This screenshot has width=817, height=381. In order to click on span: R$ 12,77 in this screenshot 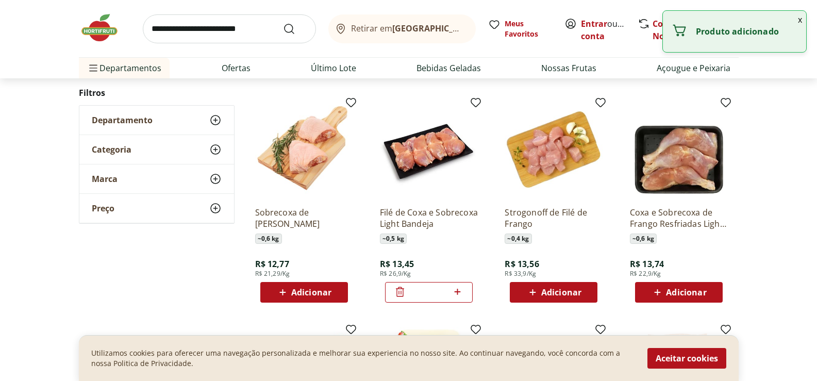, I will do `click(272, 264)`.